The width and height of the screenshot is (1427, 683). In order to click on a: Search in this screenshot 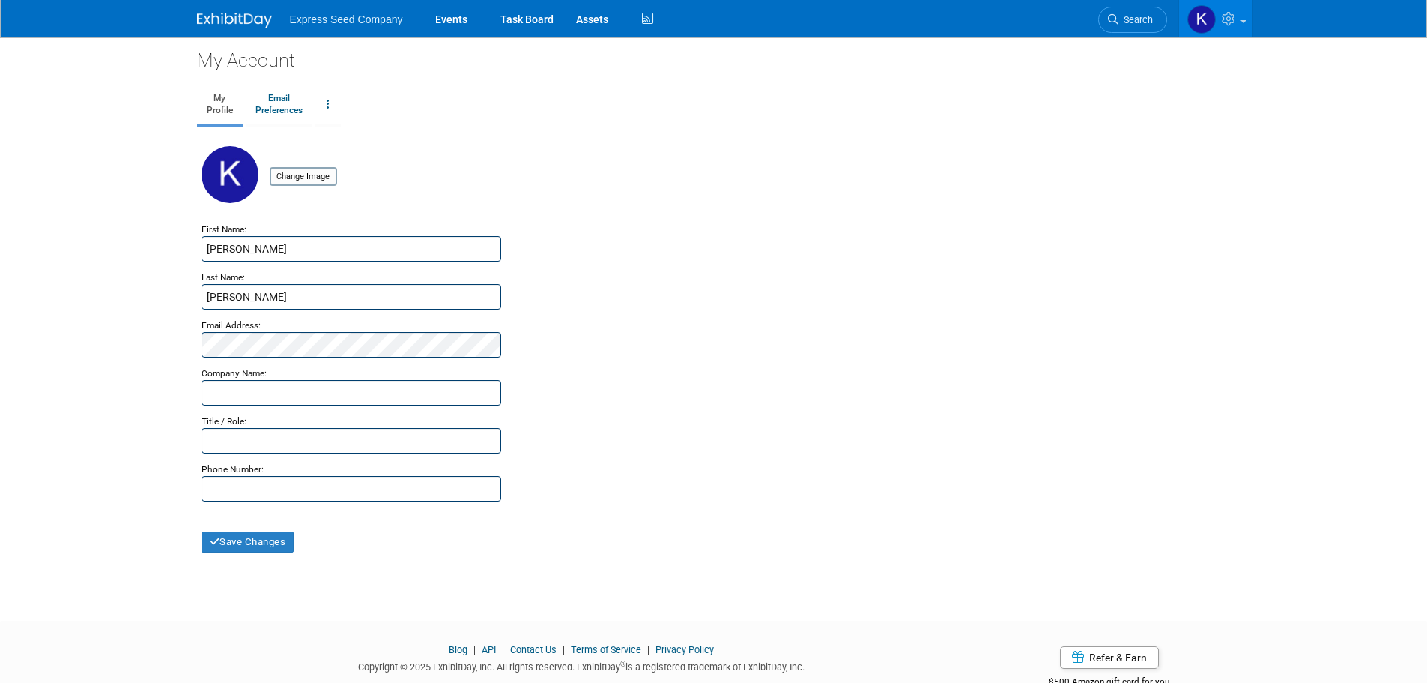, I will do `click(1133, 19)`.